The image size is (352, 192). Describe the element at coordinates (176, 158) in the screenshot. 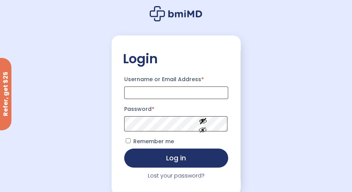

I see `button: Log in` at that location.